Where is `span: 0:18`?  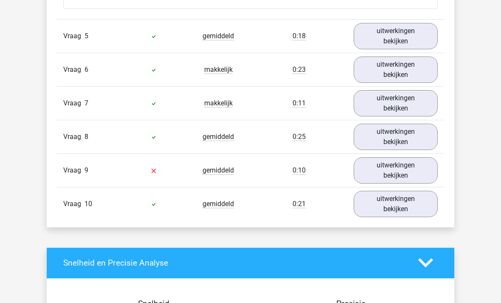
span: 0:18 is located at coordinates (299, 37).